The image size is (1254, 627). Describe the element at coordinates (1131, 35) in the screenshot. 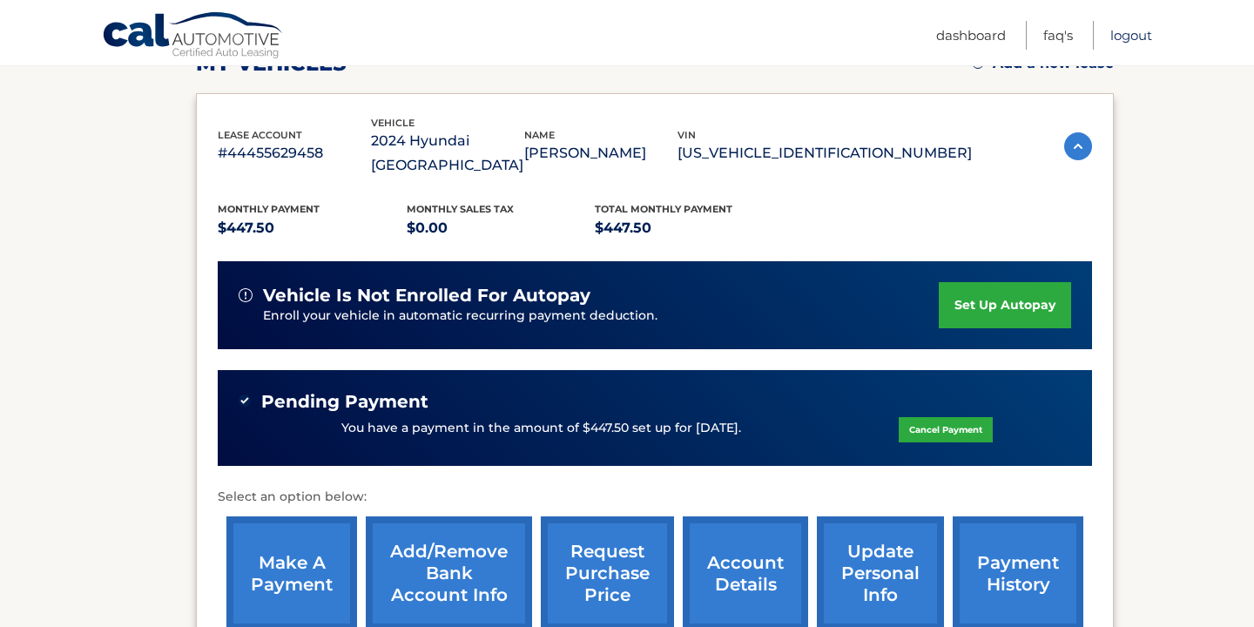

I see `a: Logout` at that location.